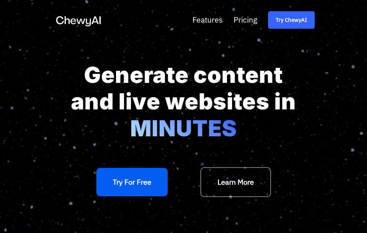 This screenshot has width=367, height=233. I want to click on a: Try ChewyAI, so click(291, 20).